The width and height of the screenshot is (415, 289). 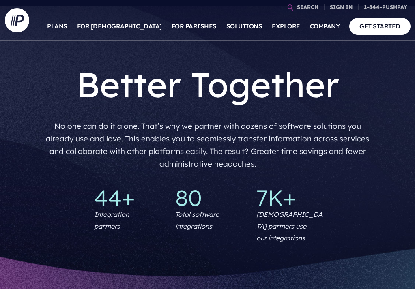 What do you see at coordinates (286, 26) in the screenshot?
I see `a: EXPLORE` at bounding box center [286, 26].